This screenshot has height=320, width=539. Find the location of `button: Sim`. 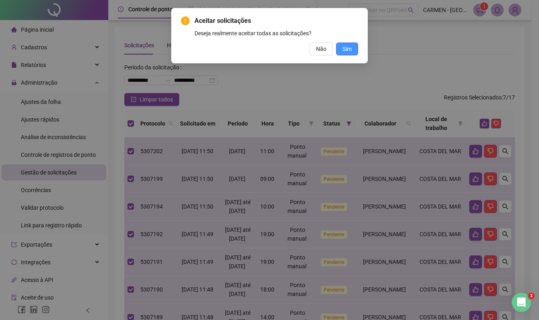

button: Sim is located at coordinates (347, 49).